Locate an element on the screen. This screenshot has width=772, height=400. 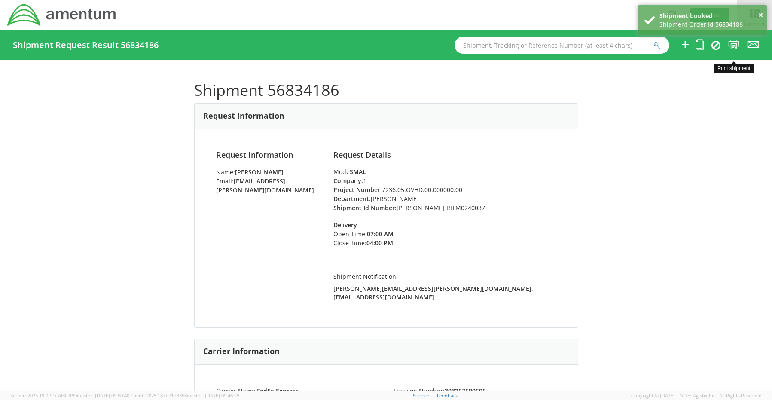
span: Client: 2025.18.0-71d3358 is located at coordinates (185, 395).